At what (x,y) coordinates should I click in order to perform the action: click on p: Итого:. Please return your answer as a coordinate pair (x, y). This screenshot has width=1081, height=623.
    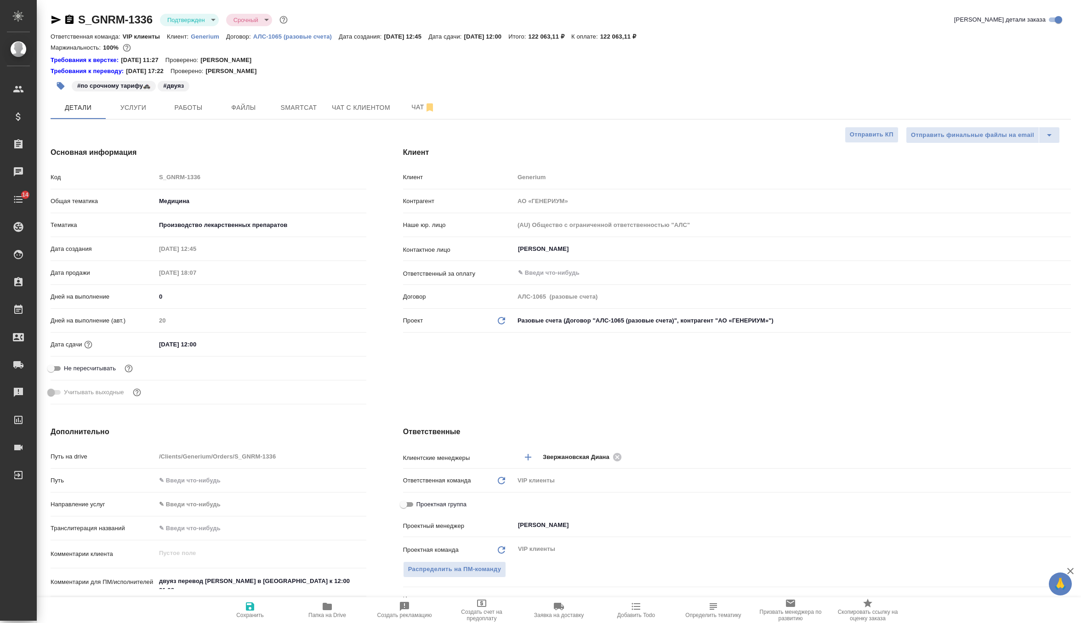
    Looking at the image, I should click on (518, 36).